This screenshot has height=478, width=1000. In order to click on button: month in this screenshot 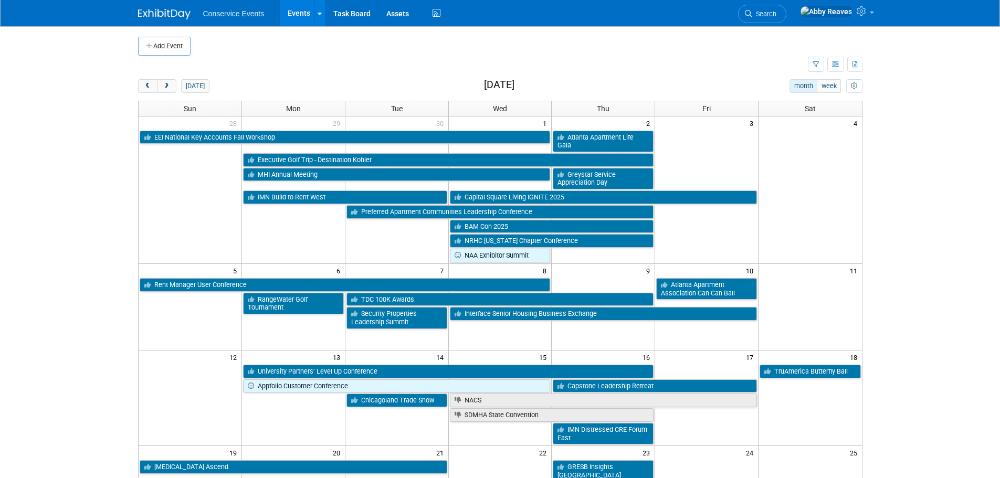, I will do `click(803, 86)`.